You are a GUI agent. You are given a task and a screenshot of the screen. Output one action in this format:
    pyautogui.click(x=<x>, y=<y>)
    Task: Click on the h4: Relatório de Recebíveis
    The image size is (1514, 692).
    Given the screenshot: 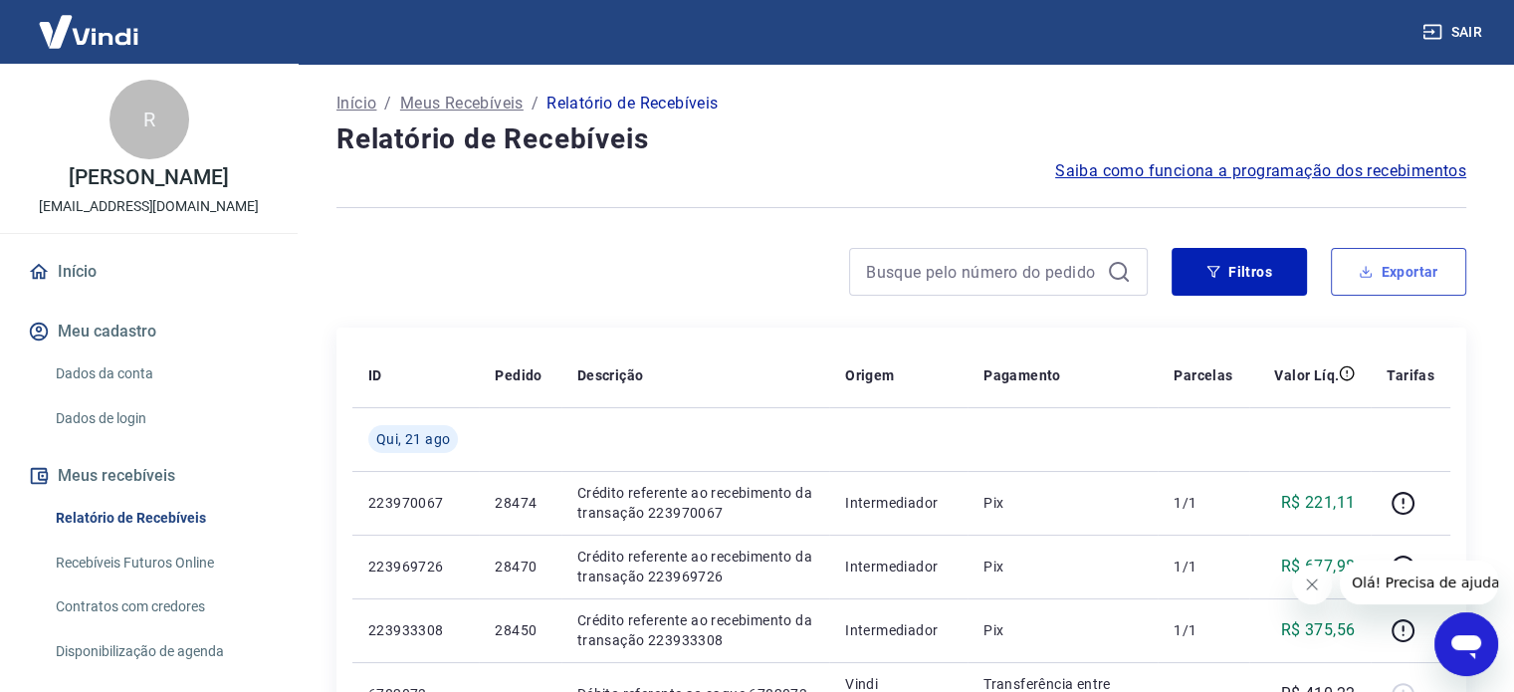 What is the action you would take?
    pyautogui.click(x=901, y=139)
    